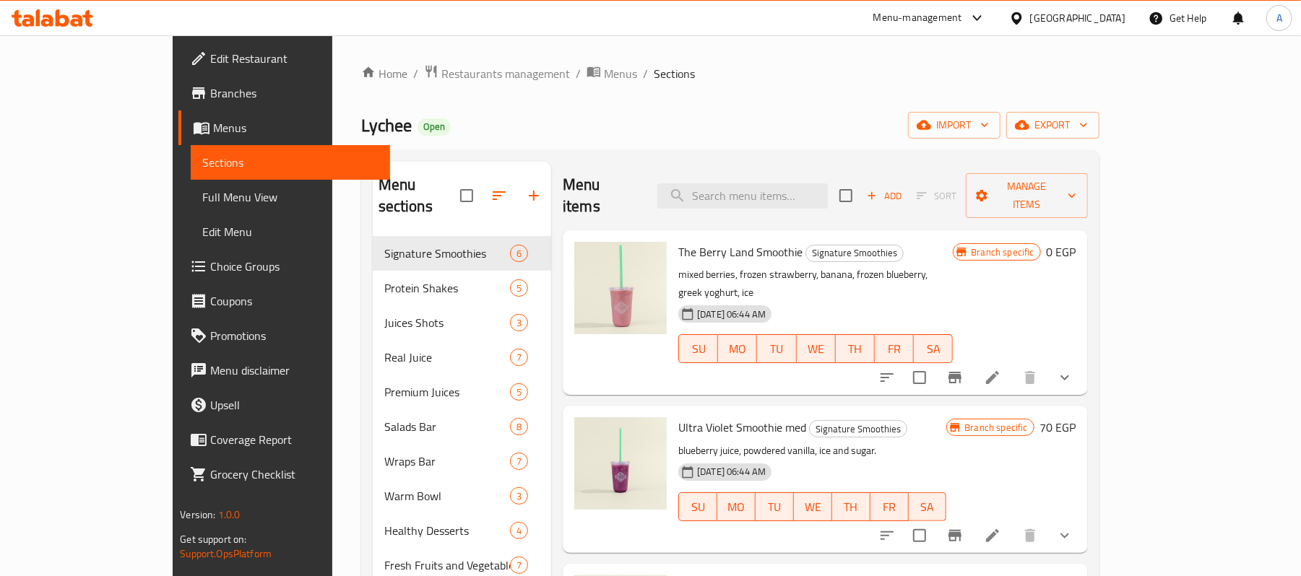 The height and width of the screenshot is (576, 1301). I want to click on span: Ultra Violet Smoothie med, so click(742, 428).